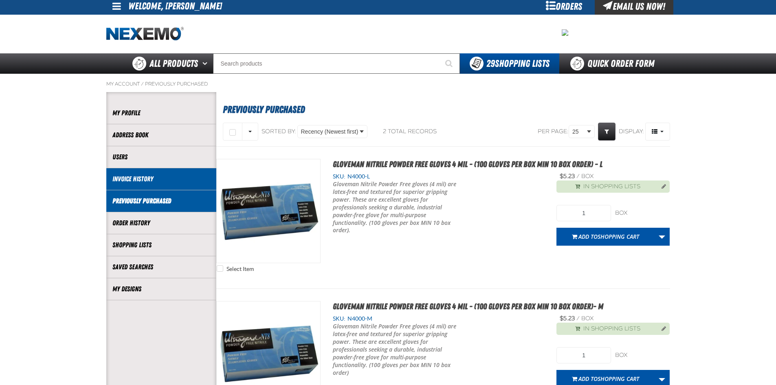  I want to click on strong: 29, so click(491, 64).